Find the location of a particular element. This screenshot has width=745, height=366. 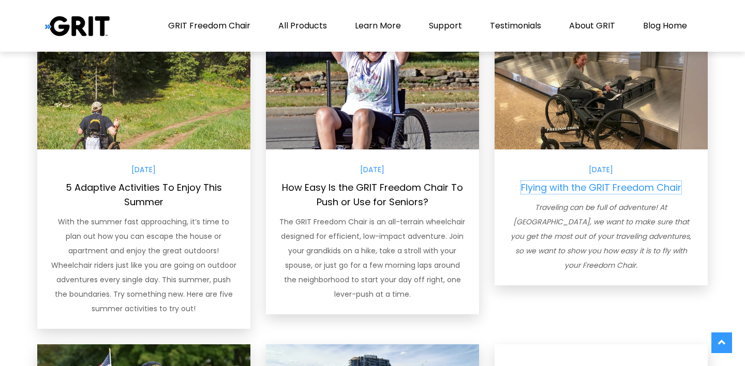

a: How Easy Is the GRIT Freedom Chair To Push or Use for Seniors? is located at coordinates (372, 194).